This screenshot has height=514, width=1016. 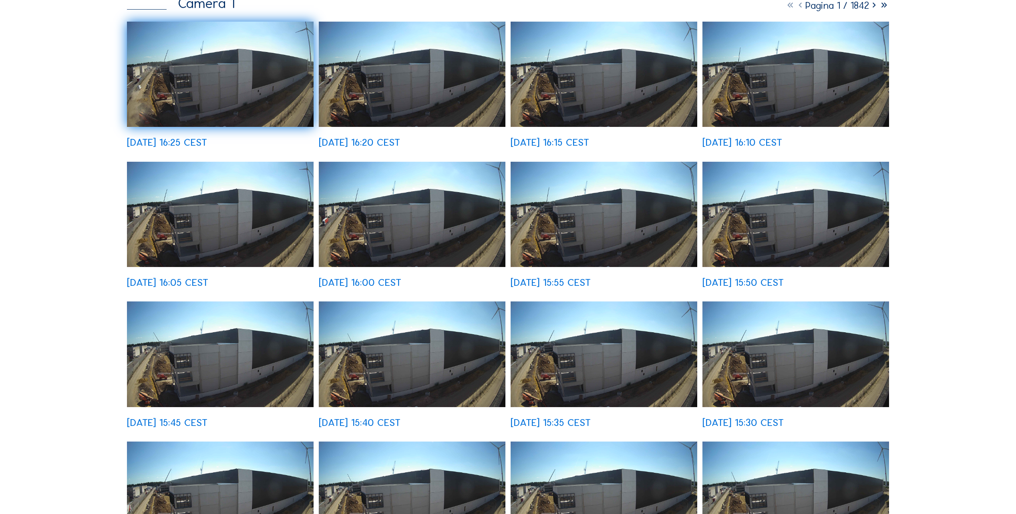 What do you see at coordinates (220, 354) in the screenshot?
I see `img: image_52637618` at bounding box center [220, 354].